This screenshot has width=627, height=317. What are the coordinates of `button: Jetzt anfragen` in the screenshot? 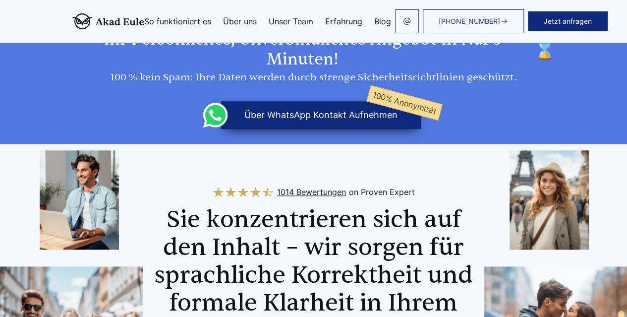 It's located at (568, 21).